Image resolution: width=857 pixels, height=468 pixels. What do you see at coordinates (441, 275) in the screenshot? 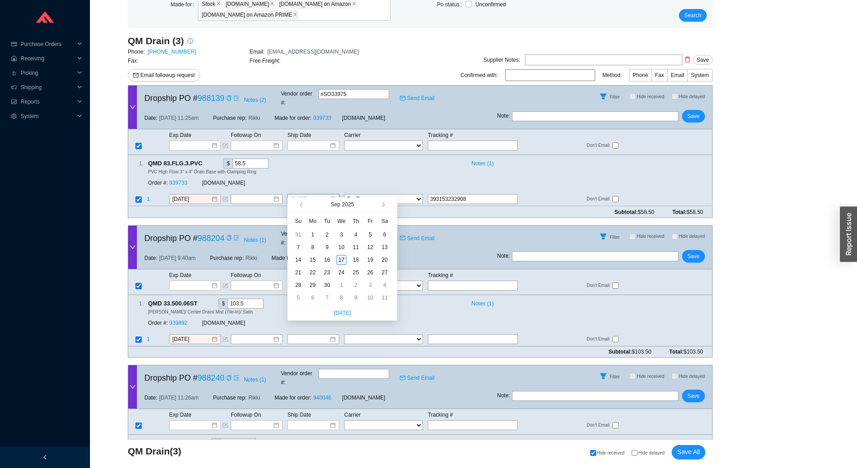
I see `span: Tracking #` at bounding box center [441, 275].